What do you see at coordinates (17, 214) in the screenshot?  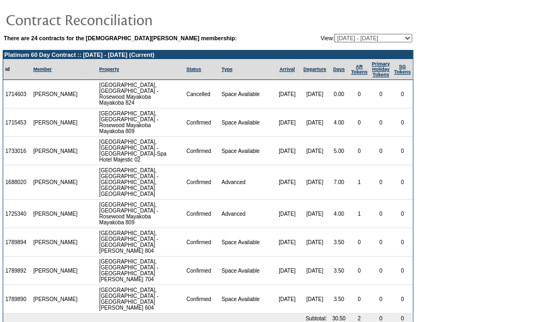 I see `td: 1725340` at bounding box center [17, 214].